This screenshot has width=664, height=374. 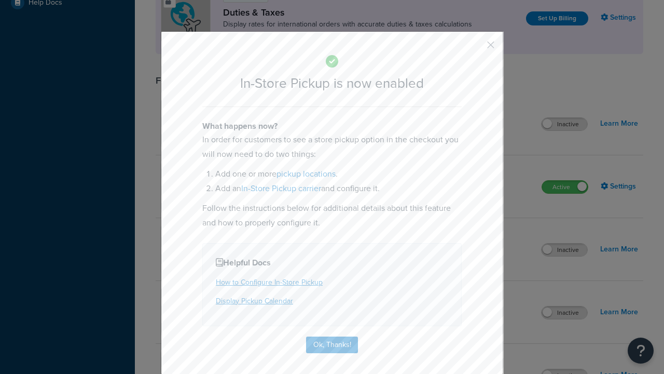 I want to click on a: pickup locations, so click(x=306, y=173).